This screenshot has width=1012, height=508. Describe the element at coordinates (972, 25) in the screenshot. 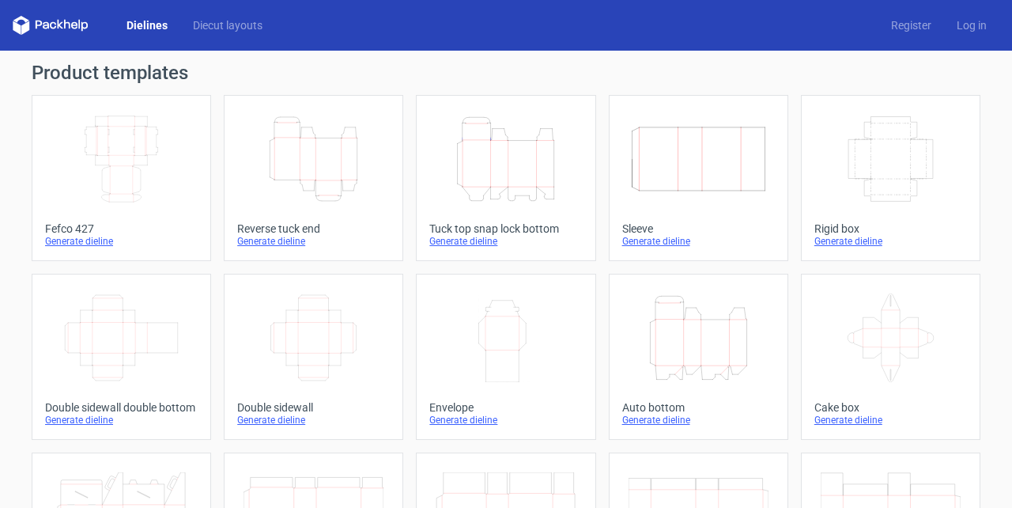

I see `a: Log in` at that location.